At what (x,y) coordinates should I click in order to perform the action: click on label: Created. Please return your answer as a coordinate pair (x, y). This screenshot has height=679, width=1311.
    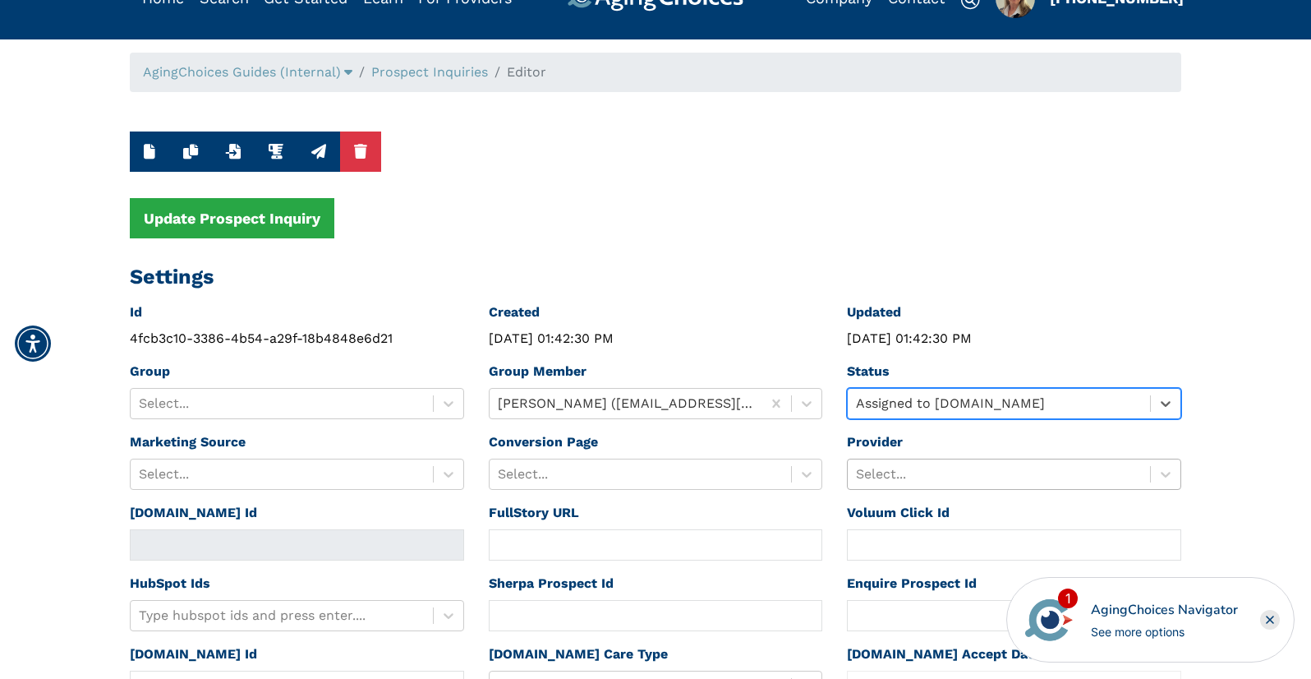
    Looking at the image, I should click on (514, 312).